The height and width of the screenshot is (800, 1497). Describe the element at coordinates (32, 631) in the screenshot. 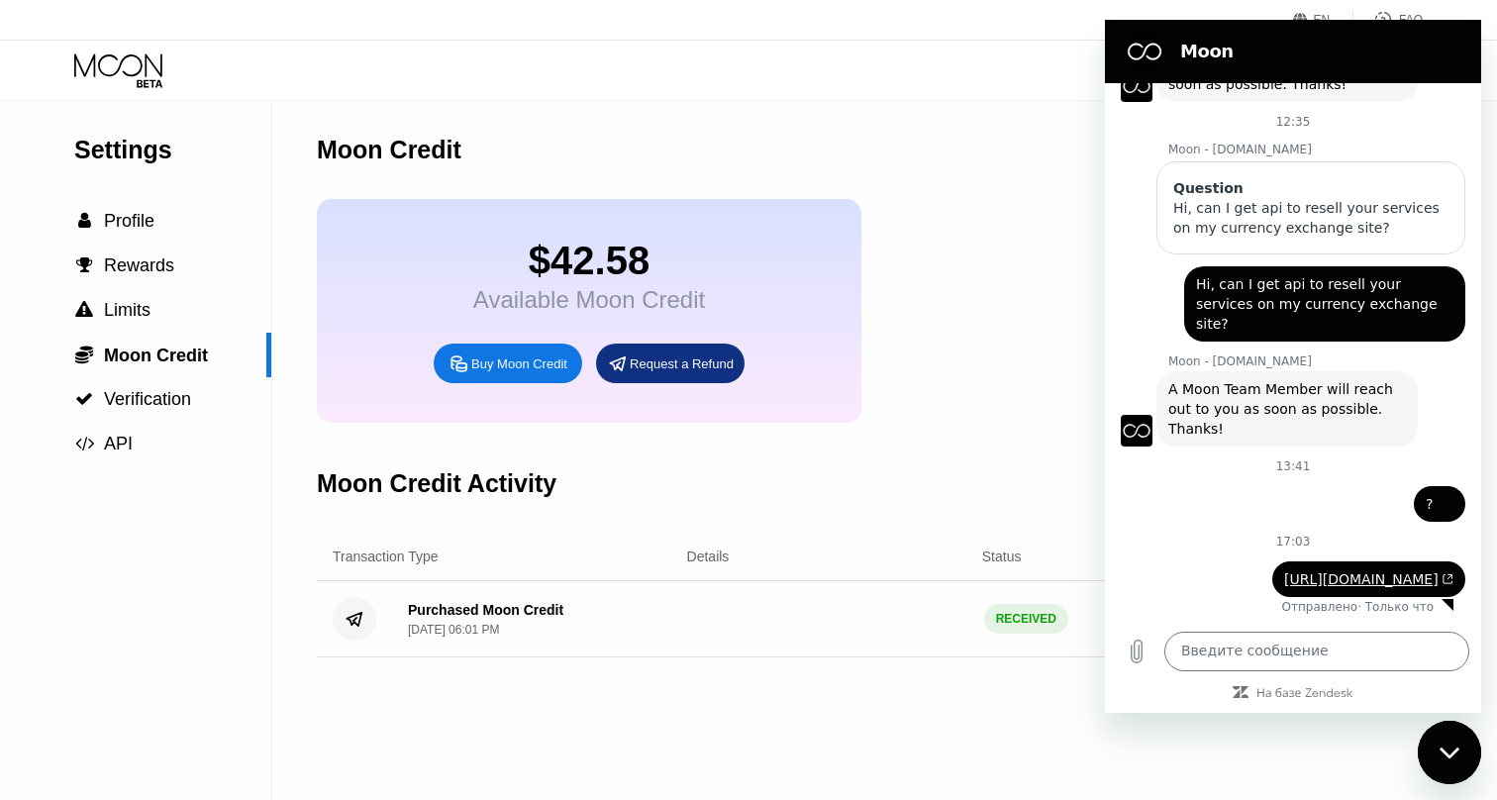

I see `button: Выложить файл` at that location.